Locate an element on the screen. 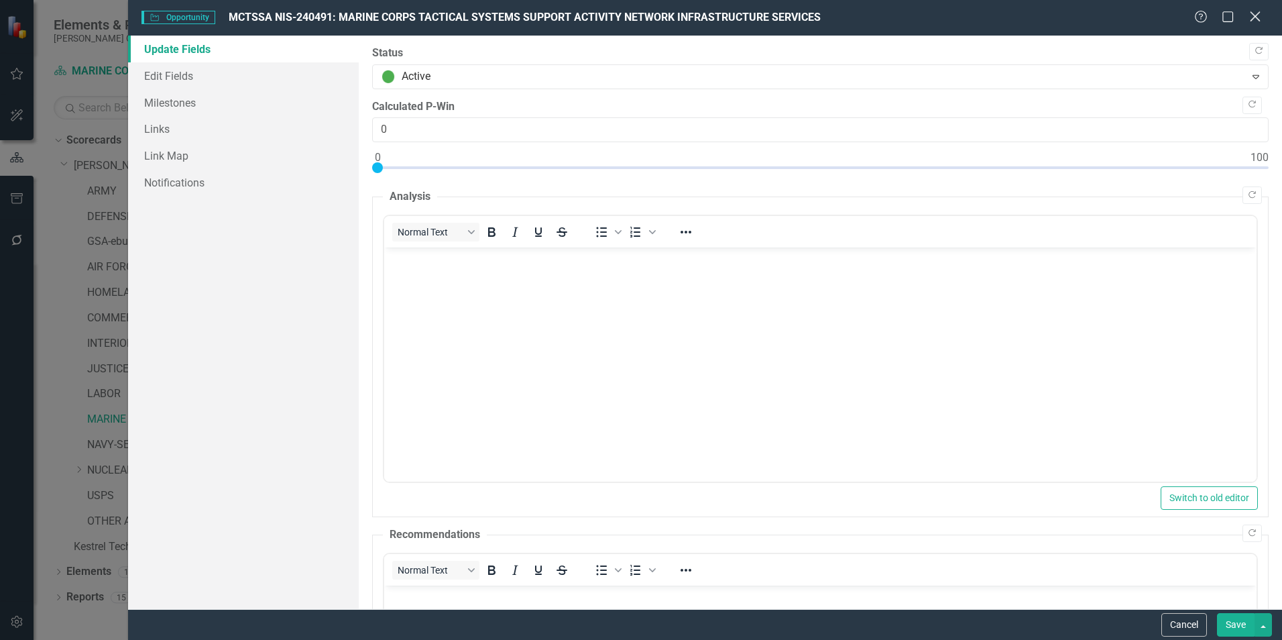 This screenshot has height=640, width=1282. legend: Recommendations is located at coordinates (435, 535).